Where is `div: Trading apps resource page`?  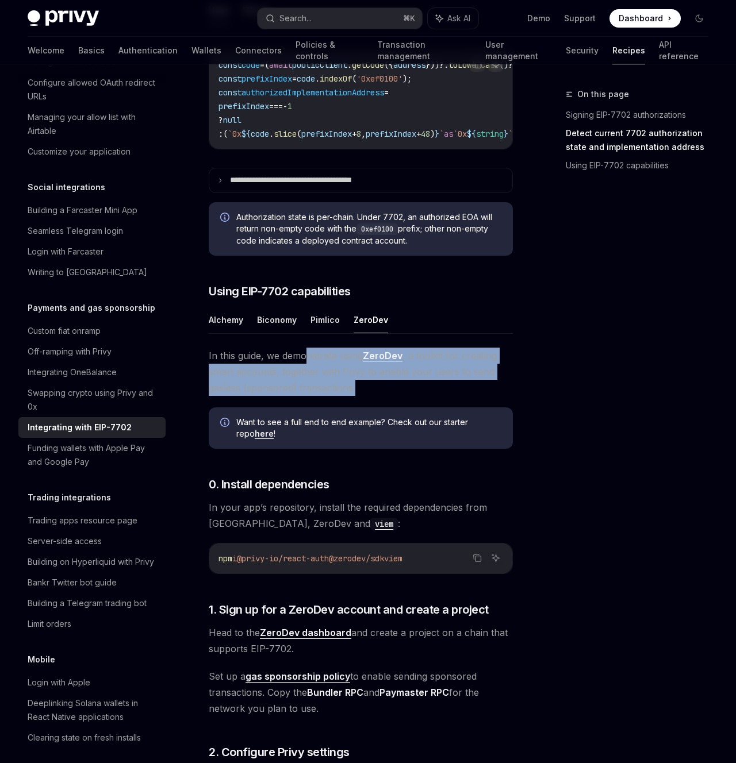 div: Trading apps resource page is located at coordinates (82, 521).